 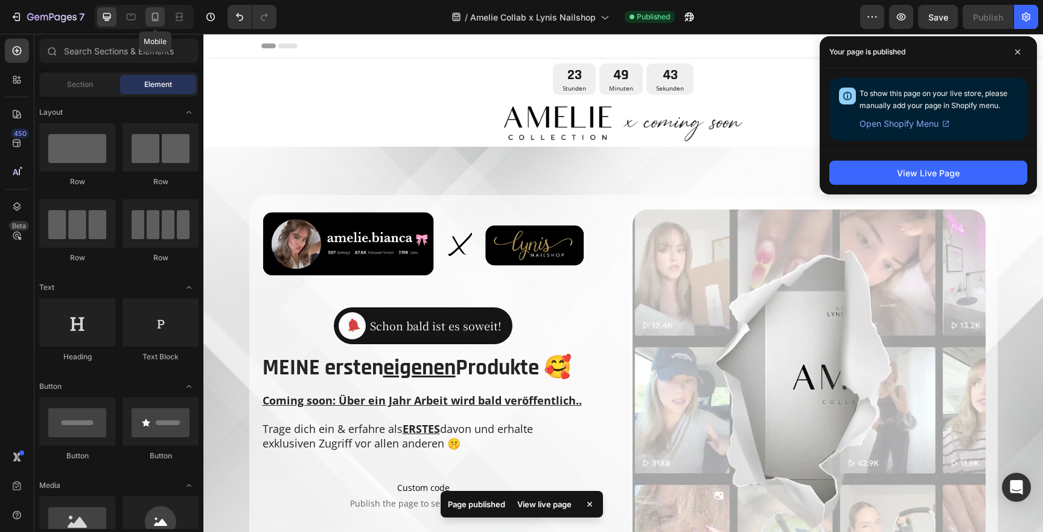 What do you see at coordinates (899, 124) in the screenshot?
I see `span: Open Shopify Menu` at bounding box center [899, 124].